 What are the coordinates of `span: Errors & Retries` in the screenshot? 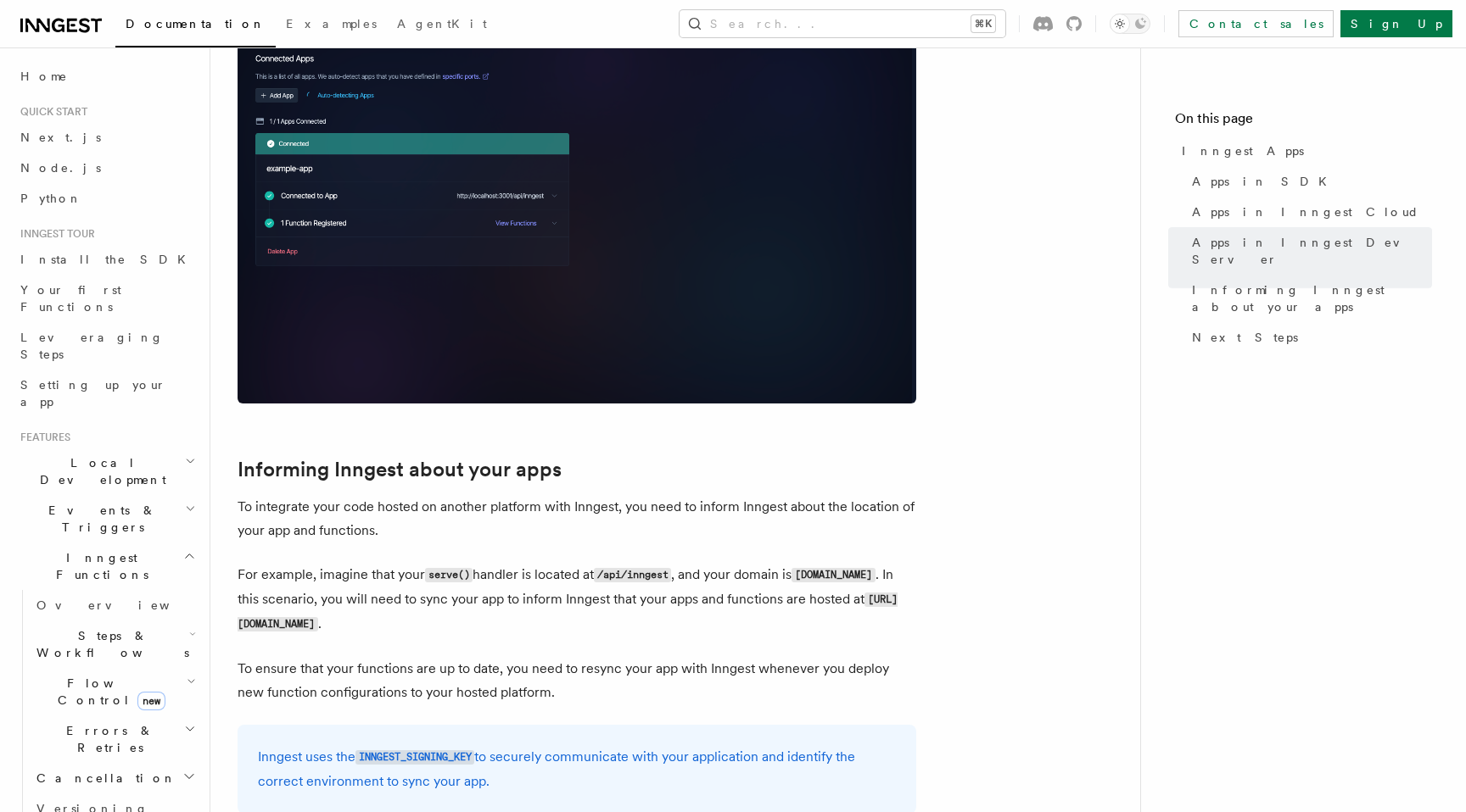 It's located at (107, 739).